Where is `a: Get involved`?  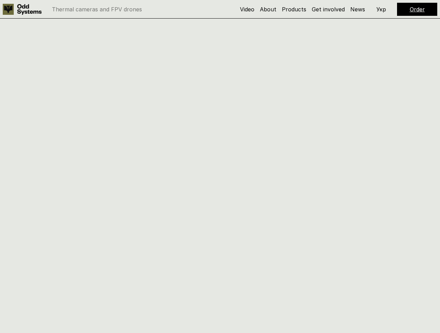 a: Get involved is located at coordinates (328, 9).